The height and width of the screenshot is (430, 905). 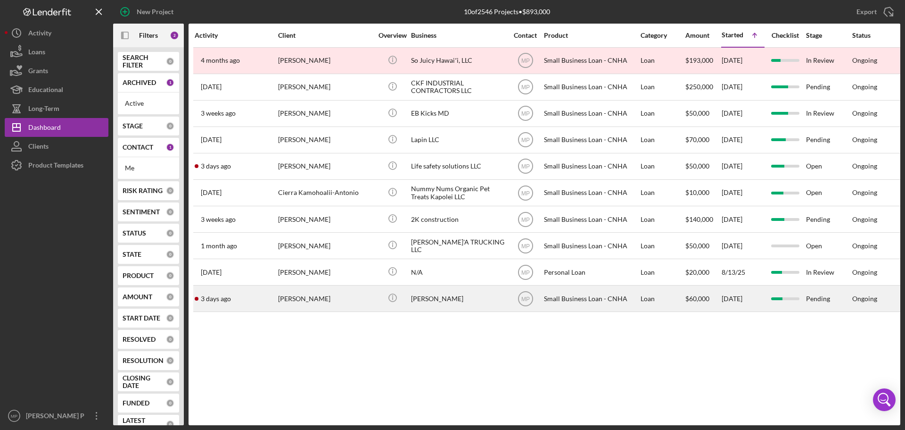 What do you see at coordinates (138, 275) in the screenshot?
I see `b: PRODUCT` at bounding box center [138, 275].